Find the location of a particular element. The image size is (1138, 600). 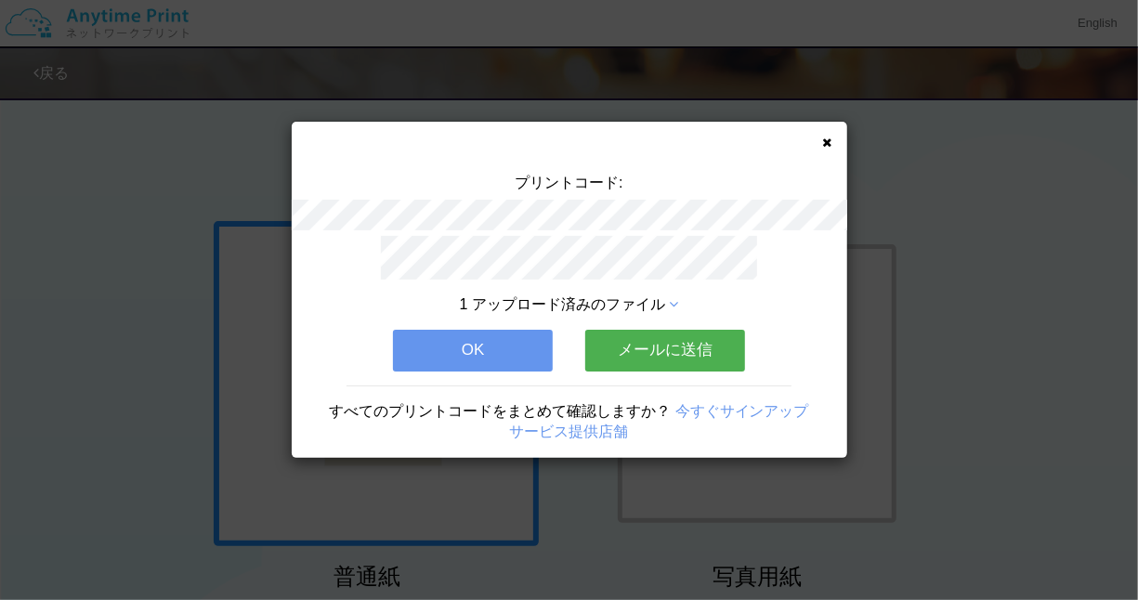

button: OK is located at coordinates (473, 350).